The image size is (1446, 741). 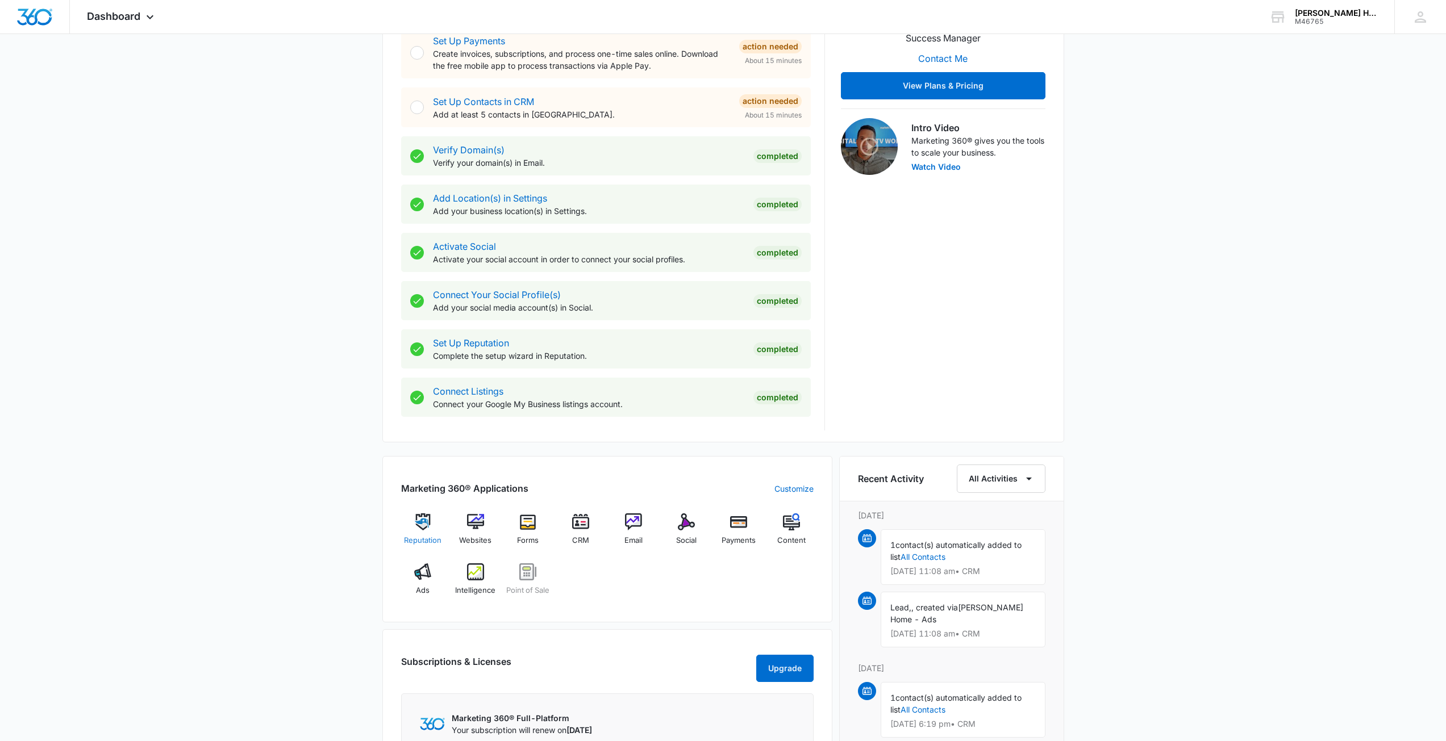 What do you see at coordinates (464, 247) in the screenshot?
I see `a: Activate Social` at bounding box center [464, 247].